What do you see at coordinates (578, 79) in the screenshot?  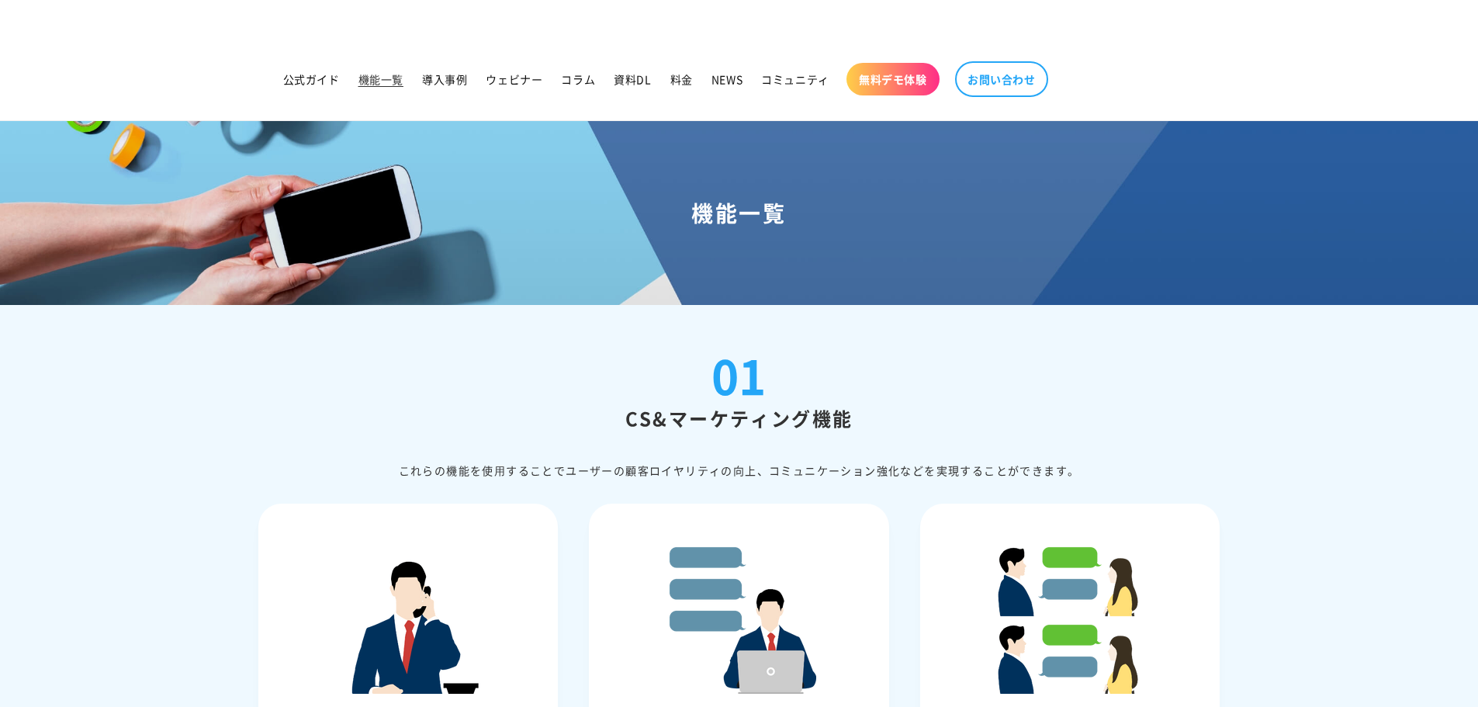 I see `a: コラム` at bounding box center [578, 79].